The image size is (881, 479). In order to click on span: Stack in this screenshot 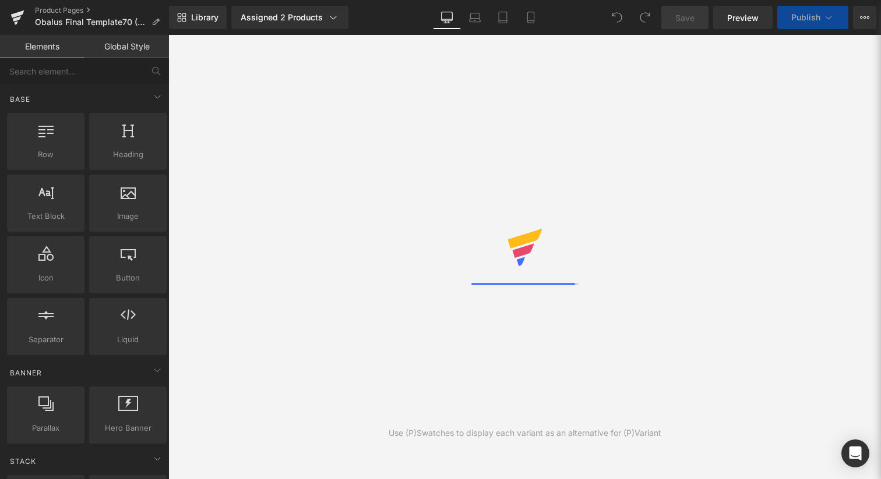, I will do `click(23, 461)`.